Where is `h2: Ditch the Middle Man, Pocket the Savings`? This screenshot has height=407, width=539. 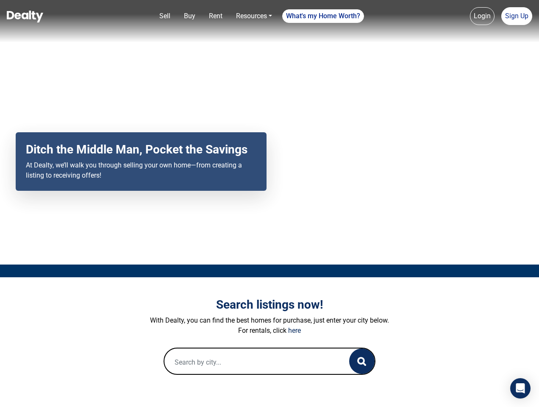
h2: Ditch the Middle Man, Pocket the Savings is located at coordinates (141, 150).